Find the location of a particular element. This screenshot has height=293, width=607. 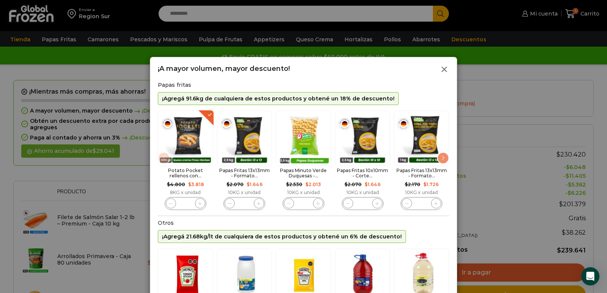

div: 4 / 10 is located at coordinates (363, 160).